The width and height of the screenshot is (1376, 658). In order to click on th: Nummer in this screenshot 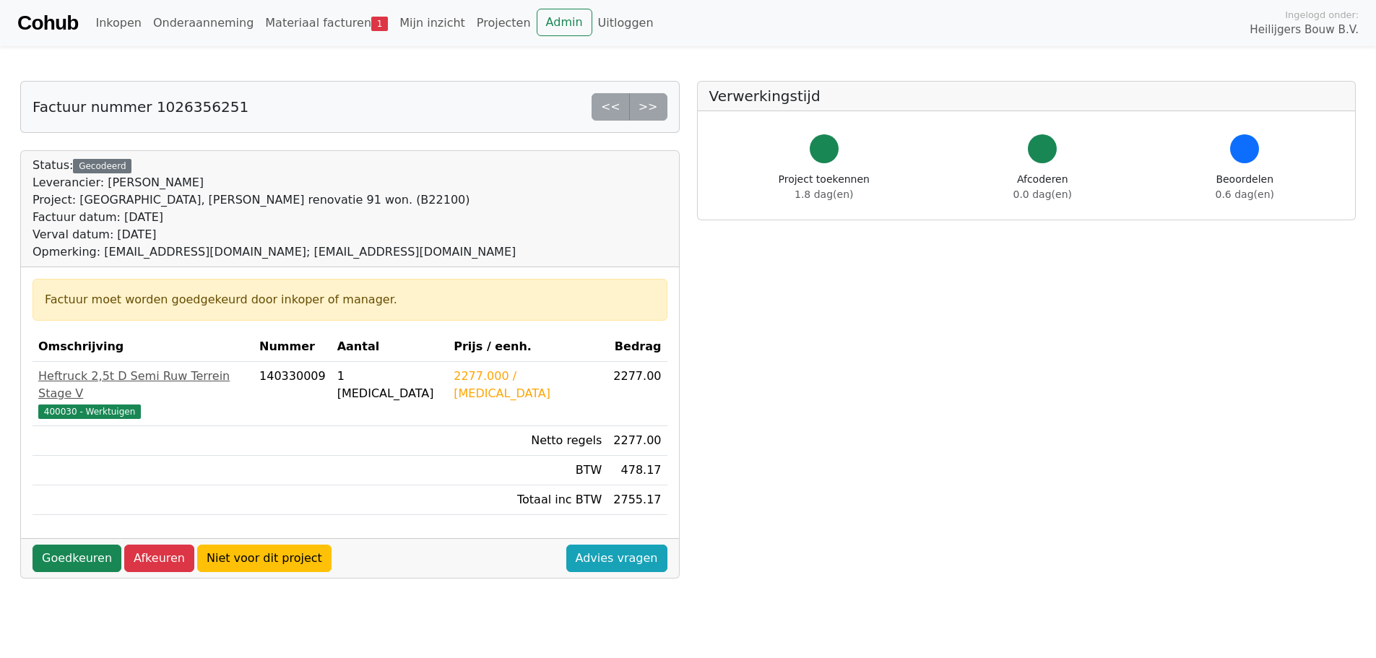, I will do `click(293, 347)`.